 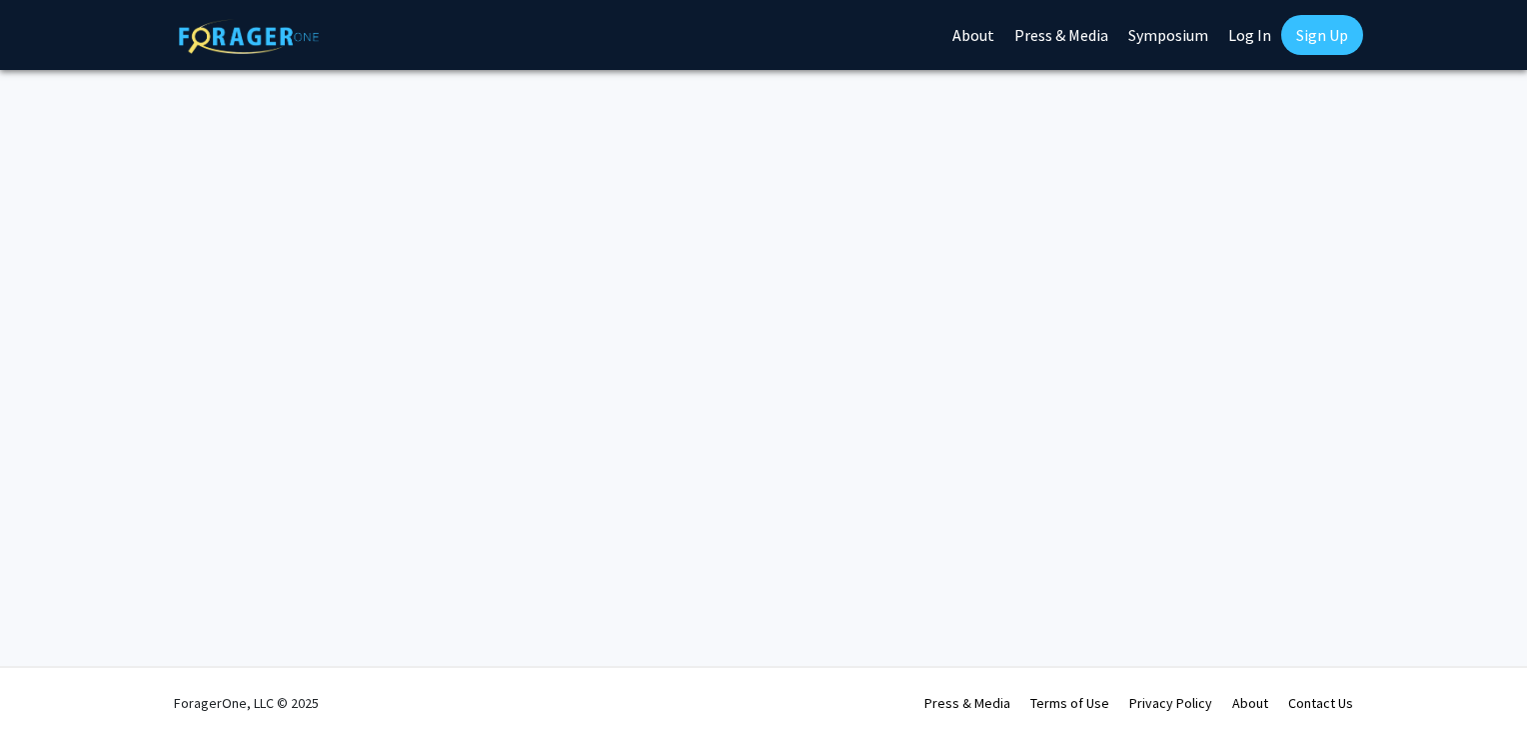 I want to click on a: Sign Up, so click(x=1322, y=35).